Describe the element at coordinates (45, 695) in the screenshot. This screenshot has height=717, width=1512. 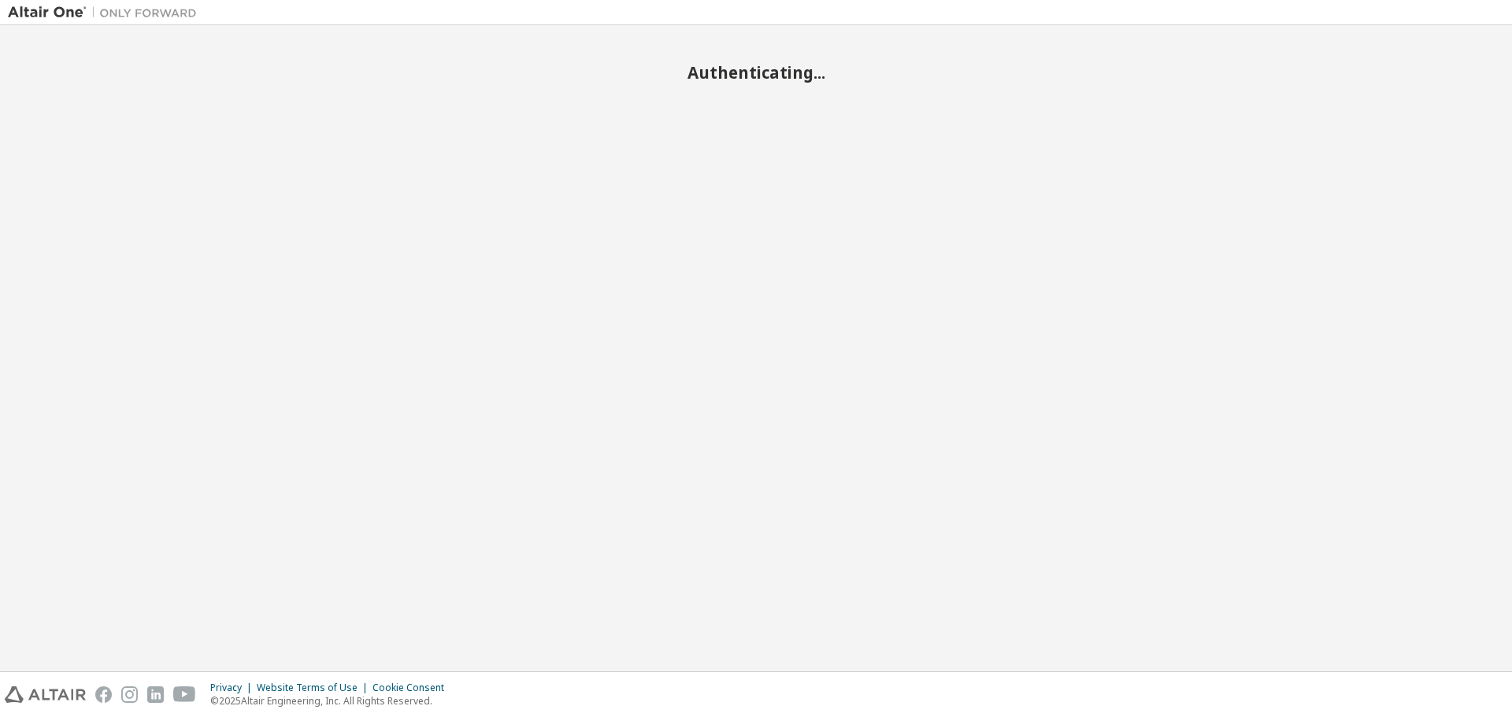
I see `img: altair_logo.svg` at that location.